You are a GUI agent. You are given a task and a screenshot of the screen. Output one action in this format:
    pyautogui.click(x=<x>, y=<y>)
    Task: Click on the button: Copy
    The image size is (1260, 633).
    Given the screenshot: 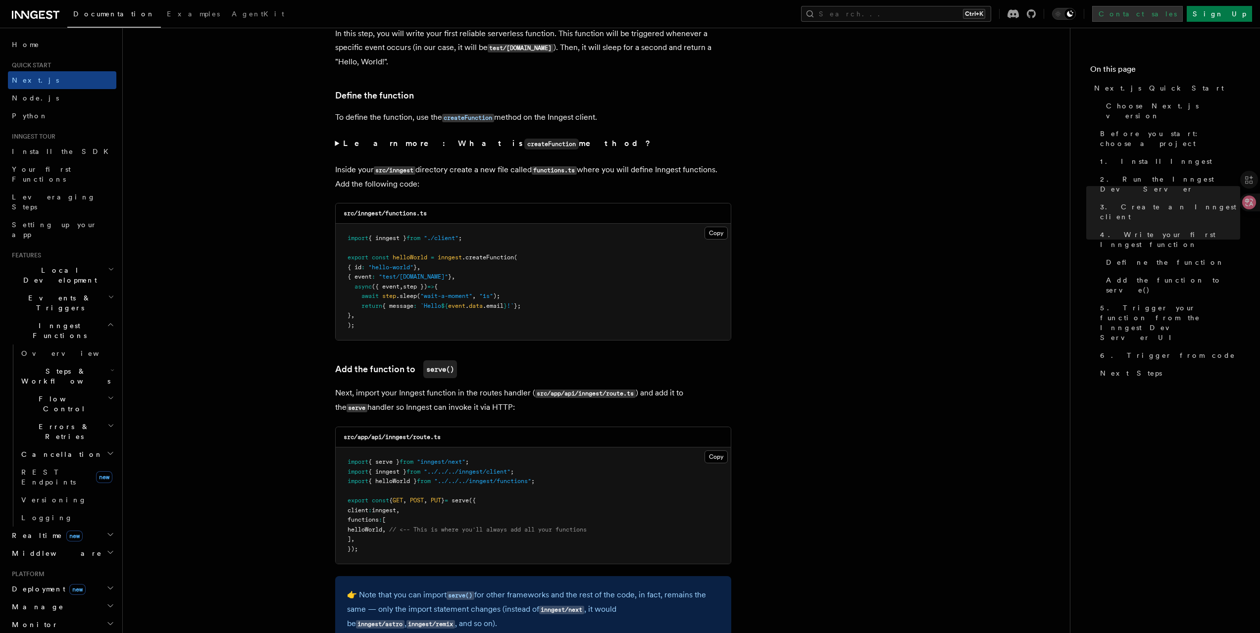 What is the action you would take?
    pyautogui.click(x=716, y=233)
    